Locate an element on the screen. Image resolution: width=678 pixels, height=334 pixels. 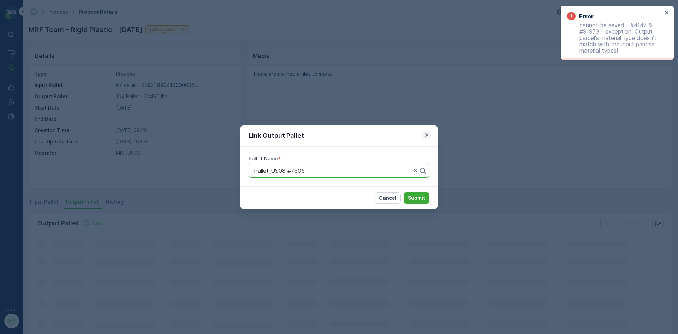
label: Pallet Name is located at coordinates (263, 158).